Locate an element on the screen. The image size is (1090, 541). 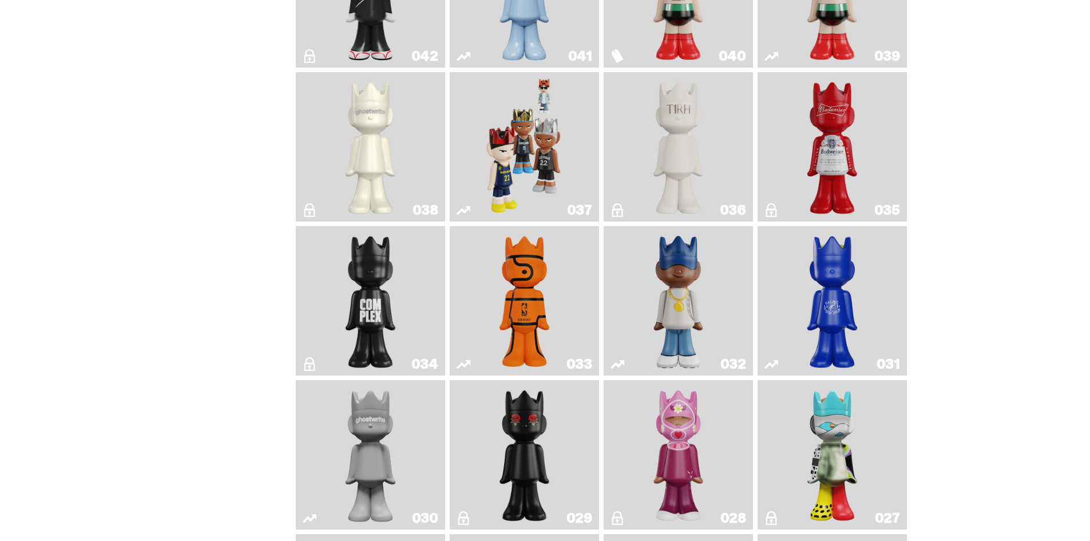
div: 036 is located at coordinates (733, 210).